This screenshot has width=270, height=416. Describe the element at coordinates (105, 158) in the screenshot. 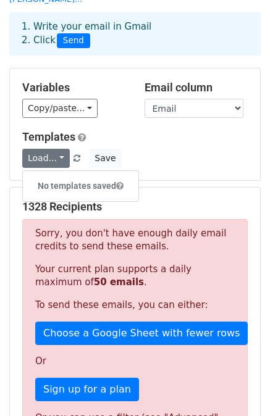

I see `button: Save` at that location.